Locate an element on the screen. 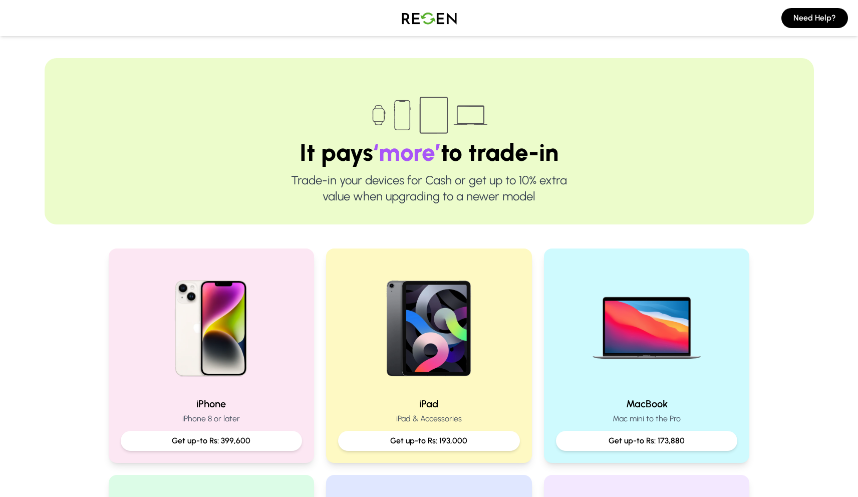  p: Get up-to Rs: 173,880 is located at coordinates (646, 441).